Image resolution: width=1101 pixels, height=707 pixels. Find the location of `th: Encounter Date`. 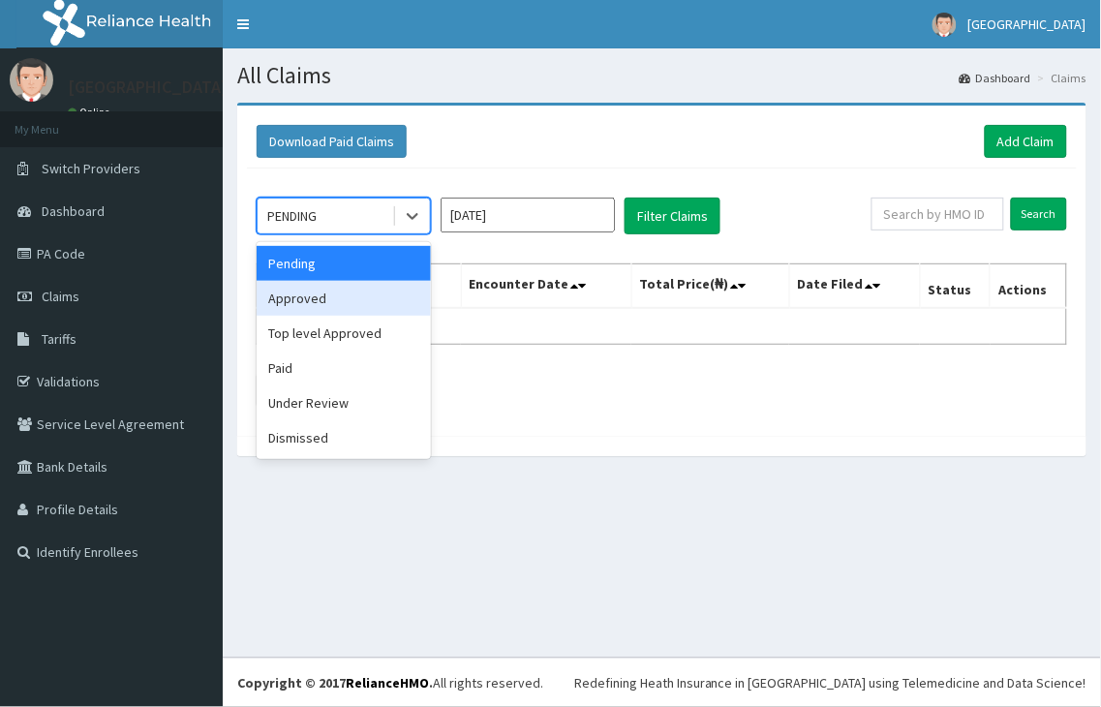

th: Encounter Date is located at coordinates (546, 287).